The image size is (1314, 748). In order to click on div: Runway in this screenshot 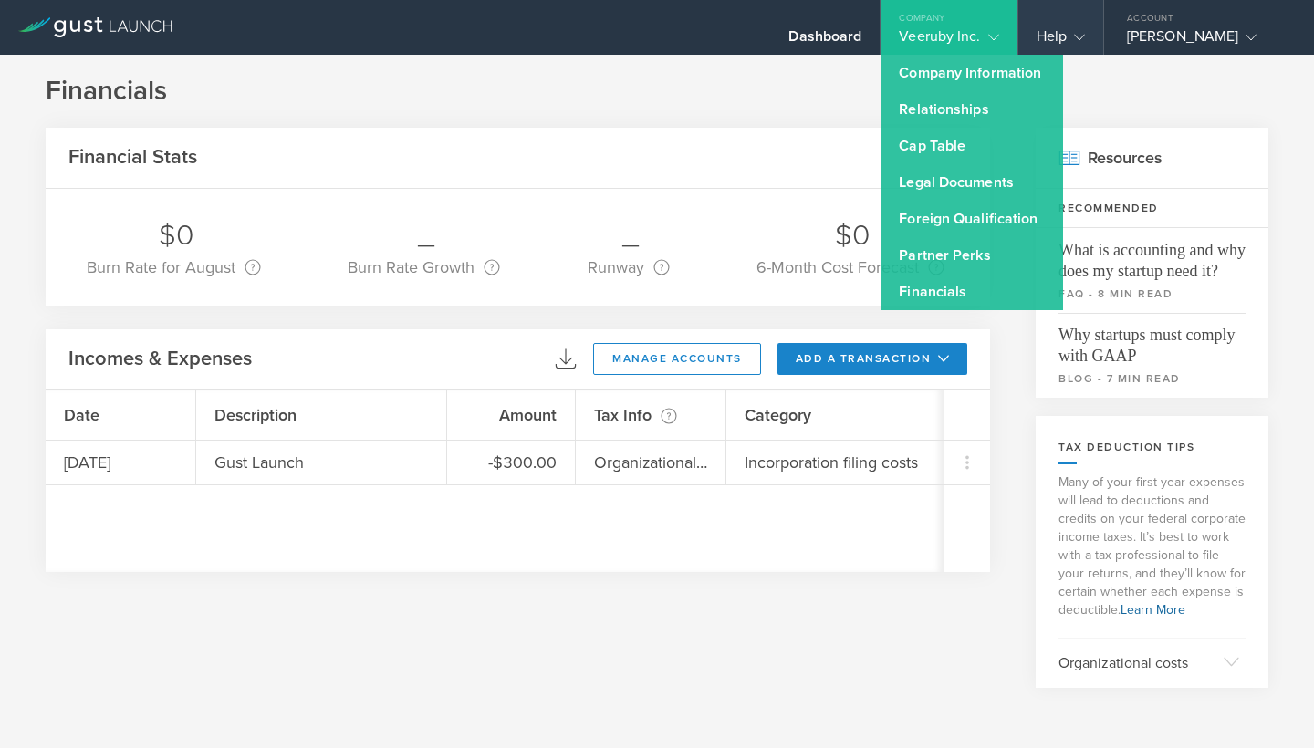, I will do `click(629, 267)`.